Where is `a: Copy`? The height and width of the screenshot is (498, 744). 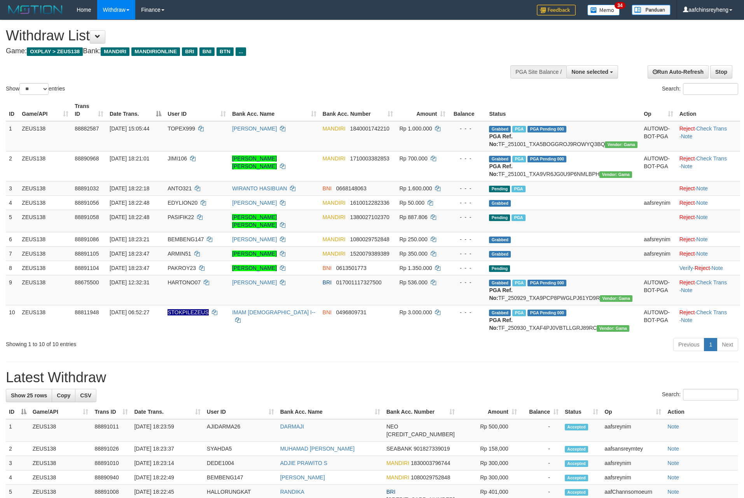 a: Copy is located at coordinates (63, 396).